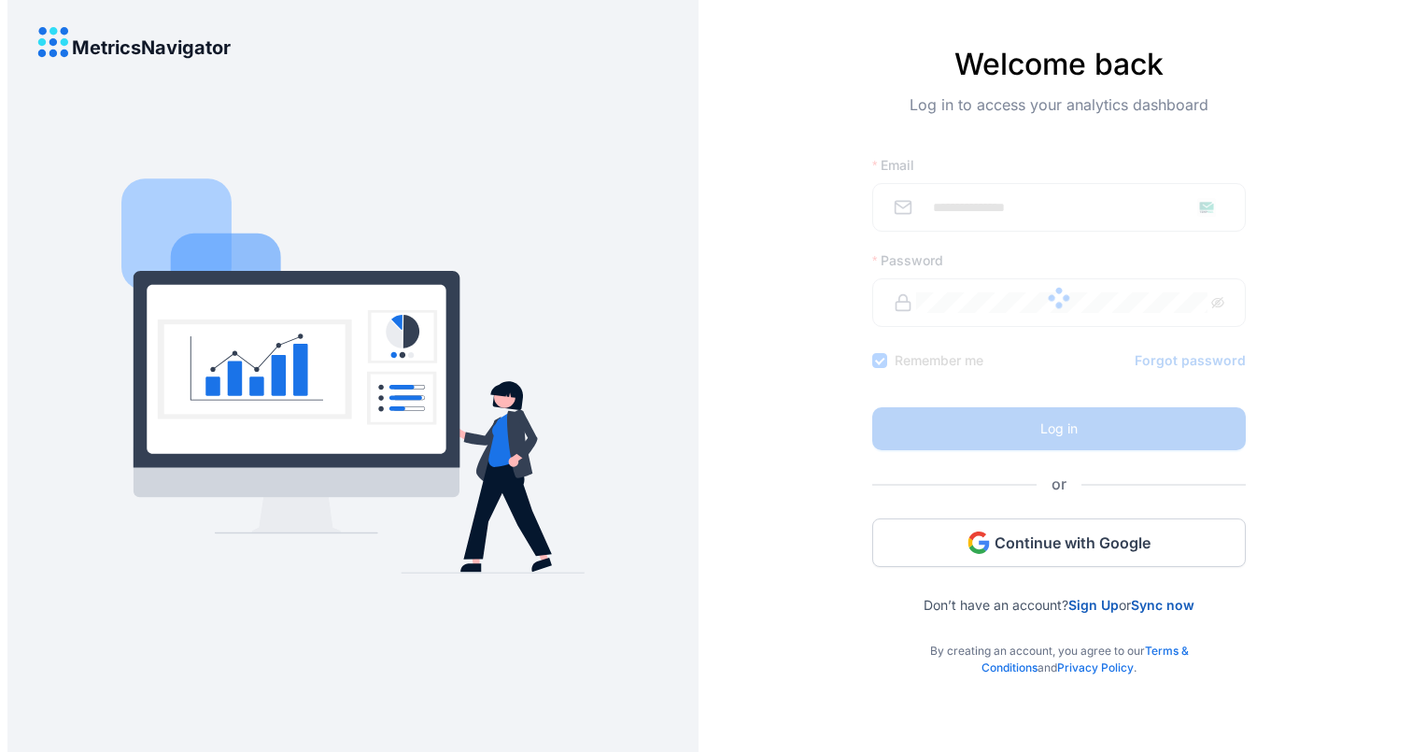 The height and width of the screenshot is (752, 1412). I want to click on span: or, so click(1059, 484).